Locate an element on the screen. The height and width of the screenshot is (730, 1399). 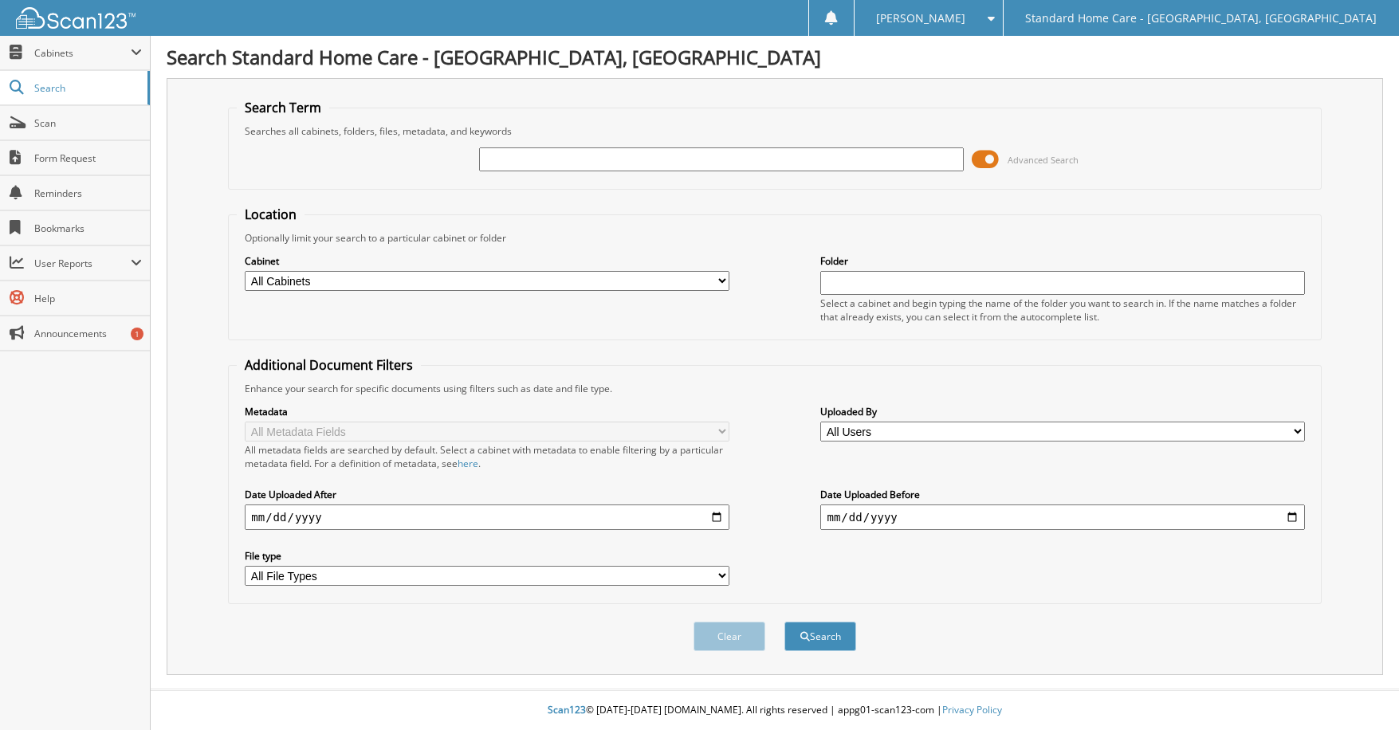
span: Cabinets is located at coordinates (82, 53).